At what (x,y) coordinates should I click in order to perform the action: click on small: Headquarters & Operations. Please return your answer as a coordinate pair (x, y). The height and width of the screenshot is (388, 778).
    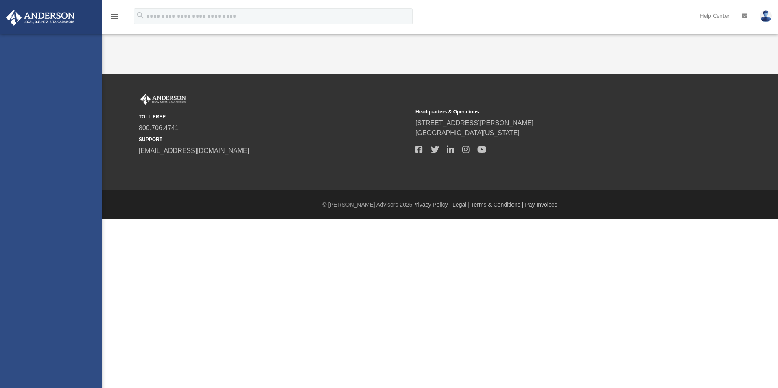
    Looking at the image, I should click on (551, 112).